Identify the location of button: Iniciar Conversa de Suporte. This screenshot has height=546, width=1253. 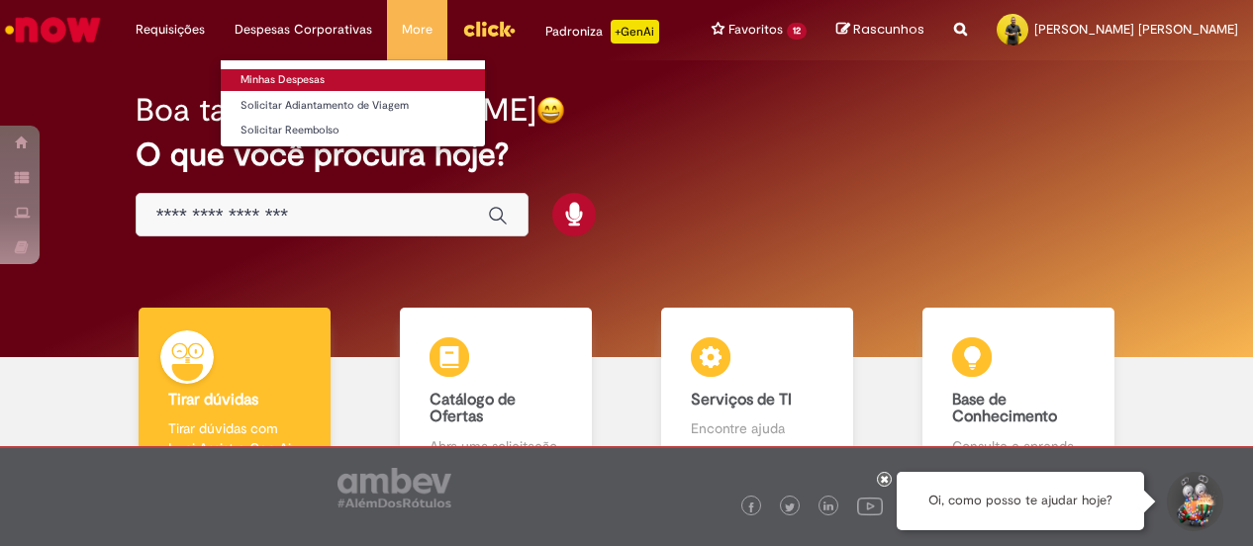
(1193, 502).